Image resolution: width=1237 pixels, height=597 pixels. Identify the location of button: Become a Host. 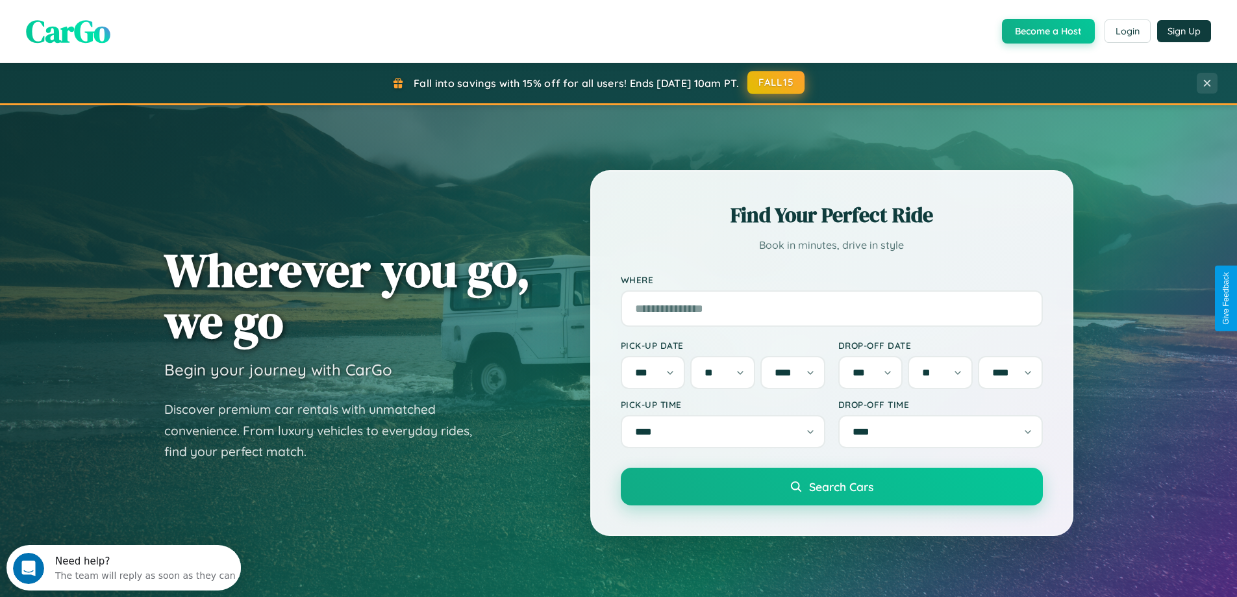
(1048, 31).